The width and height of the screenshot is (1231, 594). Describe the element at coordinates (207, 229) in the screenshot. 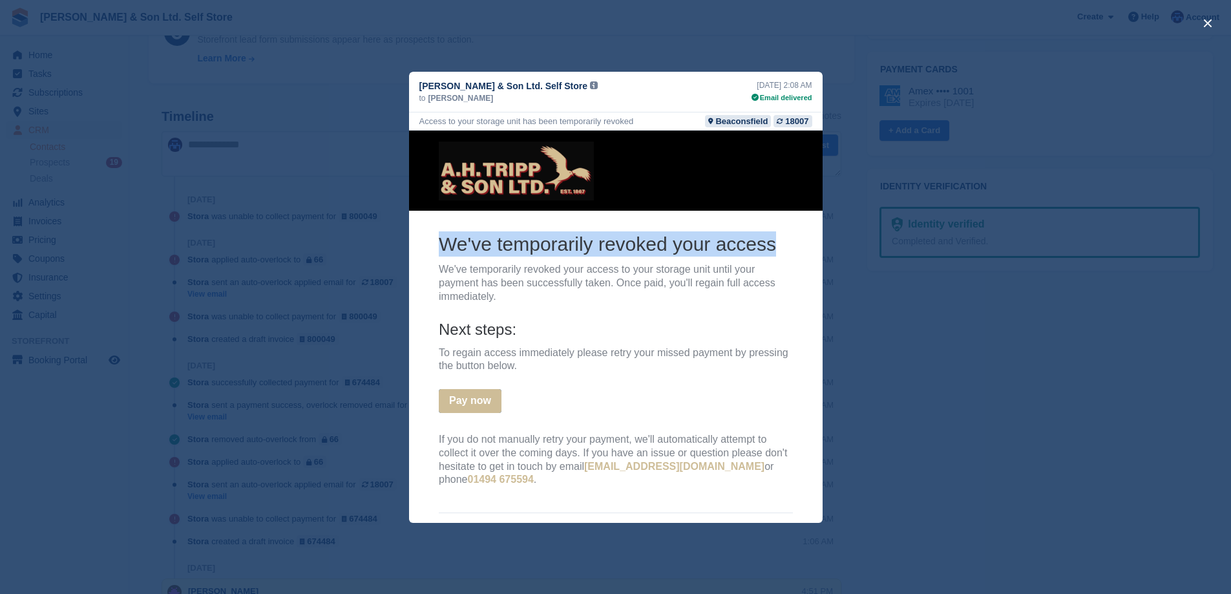

I see `p: To regain access immediately please retry your missed payment by pressing the button below.` at that location.